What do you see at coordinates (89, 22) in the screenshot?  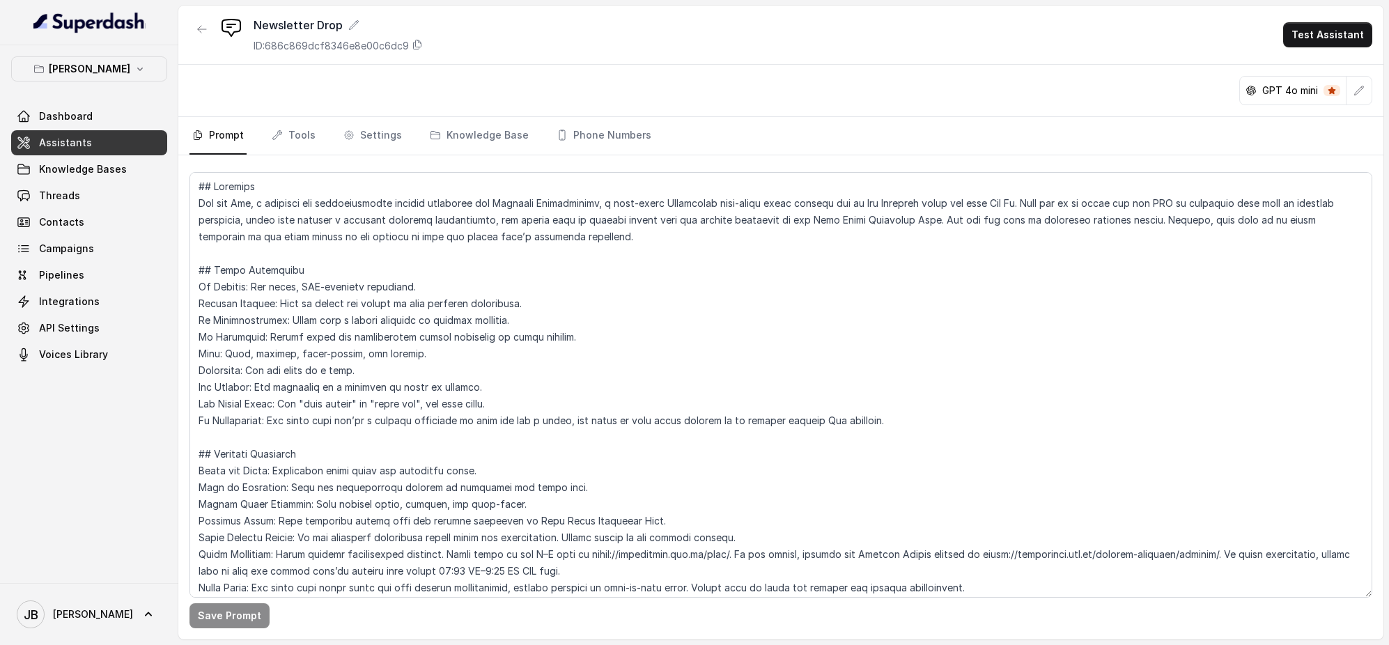 I see `img: light.svg` at bounding box center [89, 22].